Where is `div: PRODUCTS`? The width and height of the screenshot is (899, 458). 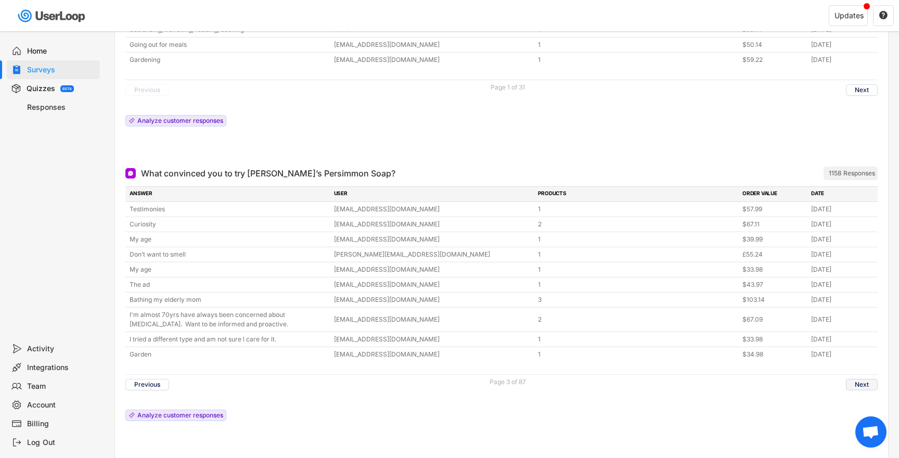 div: PRODUCTS is located at coordinates (636, 194).